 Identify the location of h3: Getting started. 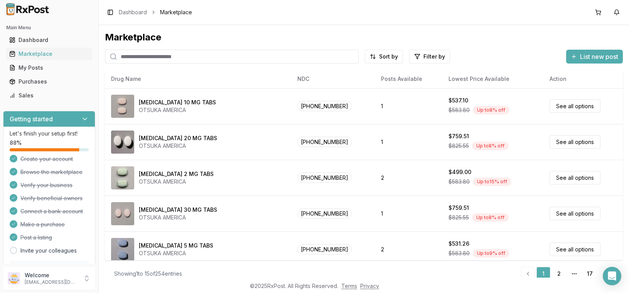
(31, 119).